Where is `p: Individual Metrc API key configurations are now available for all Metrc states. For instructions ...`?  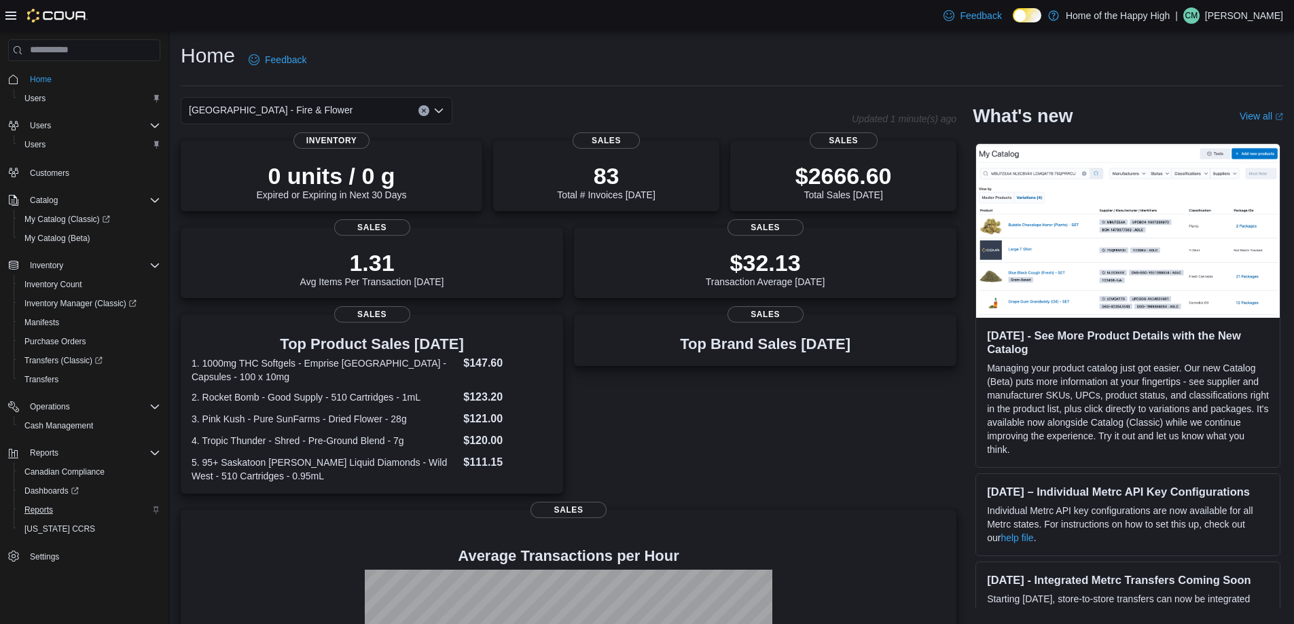 p: Individual Metrc API key configurations are now available for all Metrc states. For instructions ... is located at coordinates (1128, 524).